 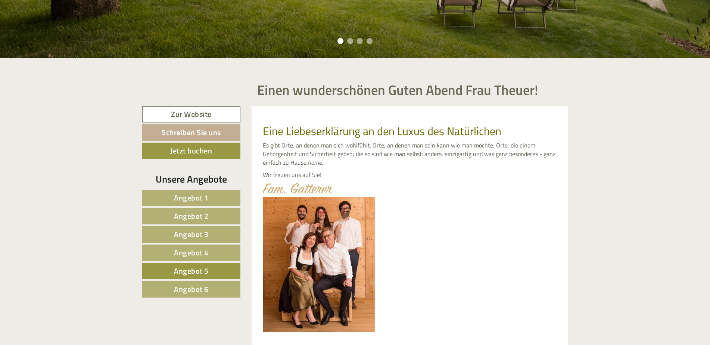 I want to click on a: Zur Website, so click(x=191, y=114).